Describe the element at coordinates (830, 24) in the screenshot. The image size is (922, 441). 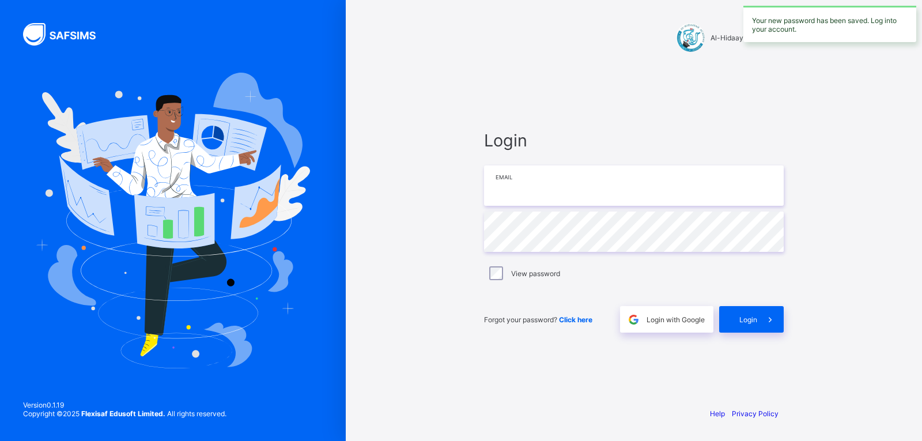
I see `div: Your new password has been saved. Log into your account.` at that location.